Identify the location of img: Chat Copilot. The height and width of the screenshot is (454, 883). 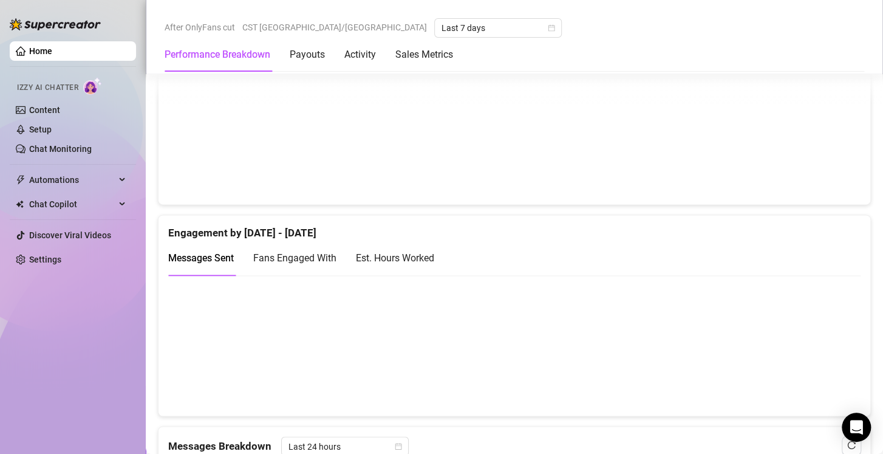
(19, 204).